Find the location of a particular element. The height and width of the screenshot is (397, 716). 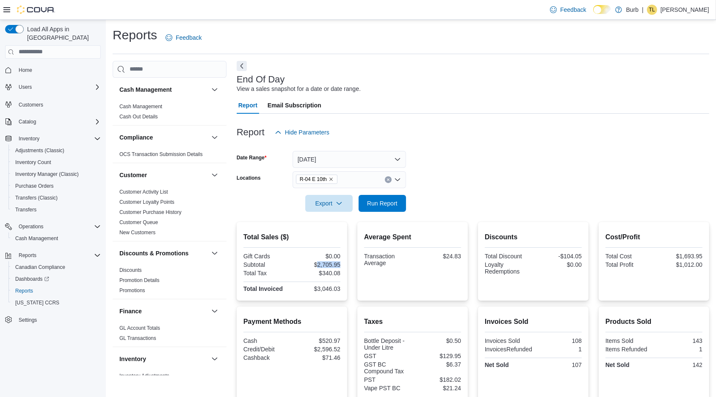

span: Home is located at coordinates (25, 70).